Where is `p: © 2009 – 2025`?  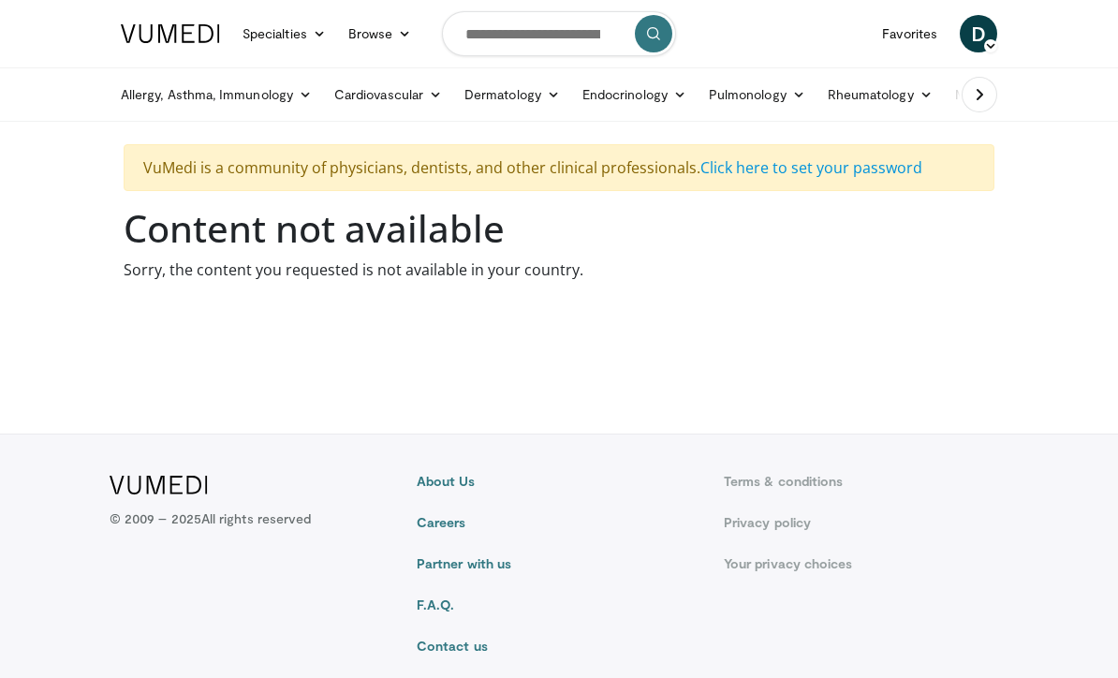
p: © 2009 – 2025 is located at coordinates (210, 519).